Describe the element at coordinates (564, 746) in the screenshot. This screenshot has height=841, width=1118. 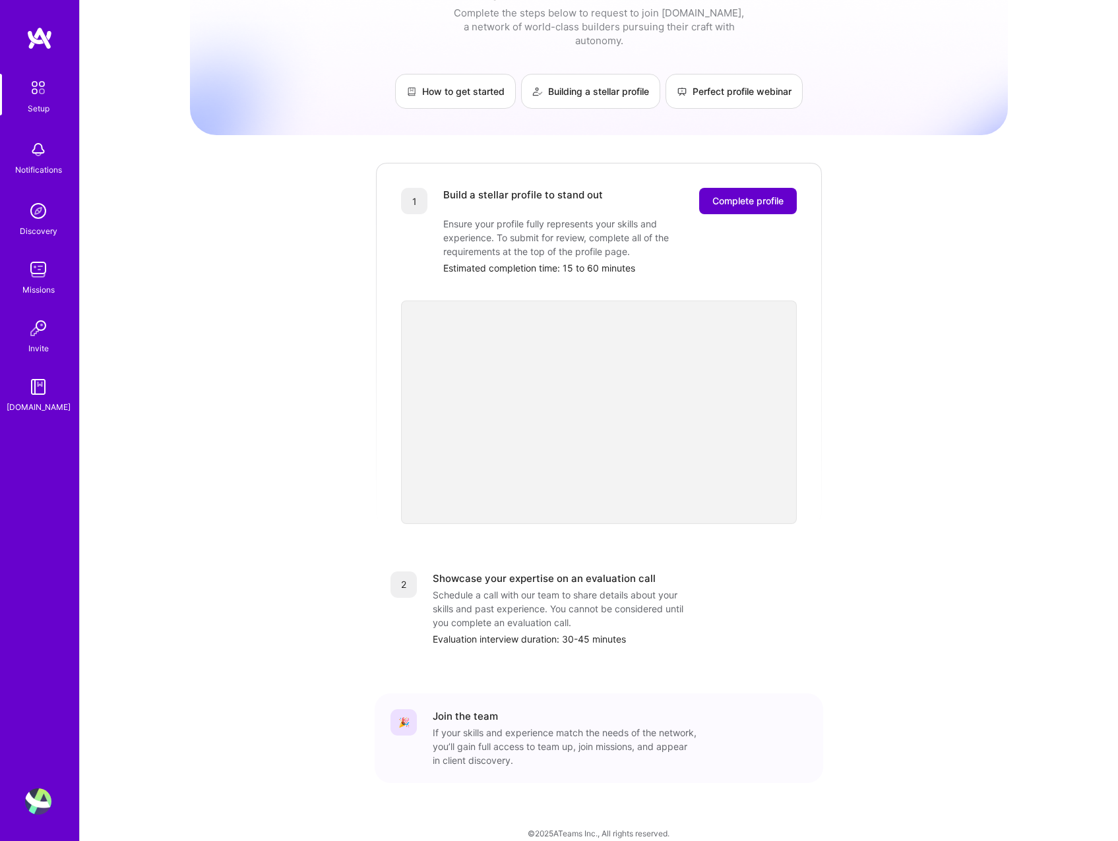
I see `div: If your skills and experience match the needs of the network, you’ll gain full access to team up,...` at that location.